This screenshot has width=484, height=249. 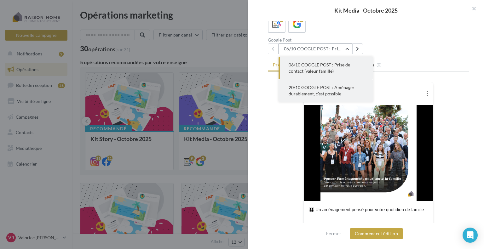 What do you see at coordinates (368, 153) in the screenshot?
I see `img: google post octobre` at bounding box center [368, 153].